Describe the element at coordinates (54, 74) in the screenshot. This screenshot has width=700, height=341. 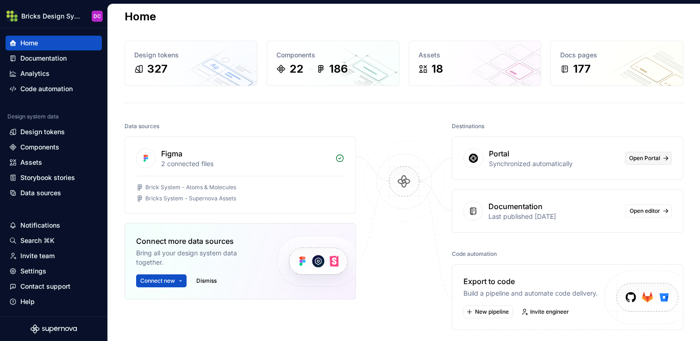
I see `a: Analytics` at that location.